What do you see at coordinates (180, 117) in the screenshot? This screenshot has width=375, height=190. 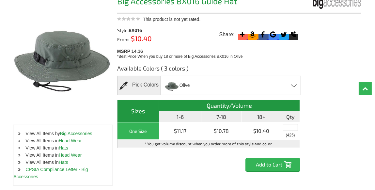 I see `th: 1-6` at bounding box center [180, 117].